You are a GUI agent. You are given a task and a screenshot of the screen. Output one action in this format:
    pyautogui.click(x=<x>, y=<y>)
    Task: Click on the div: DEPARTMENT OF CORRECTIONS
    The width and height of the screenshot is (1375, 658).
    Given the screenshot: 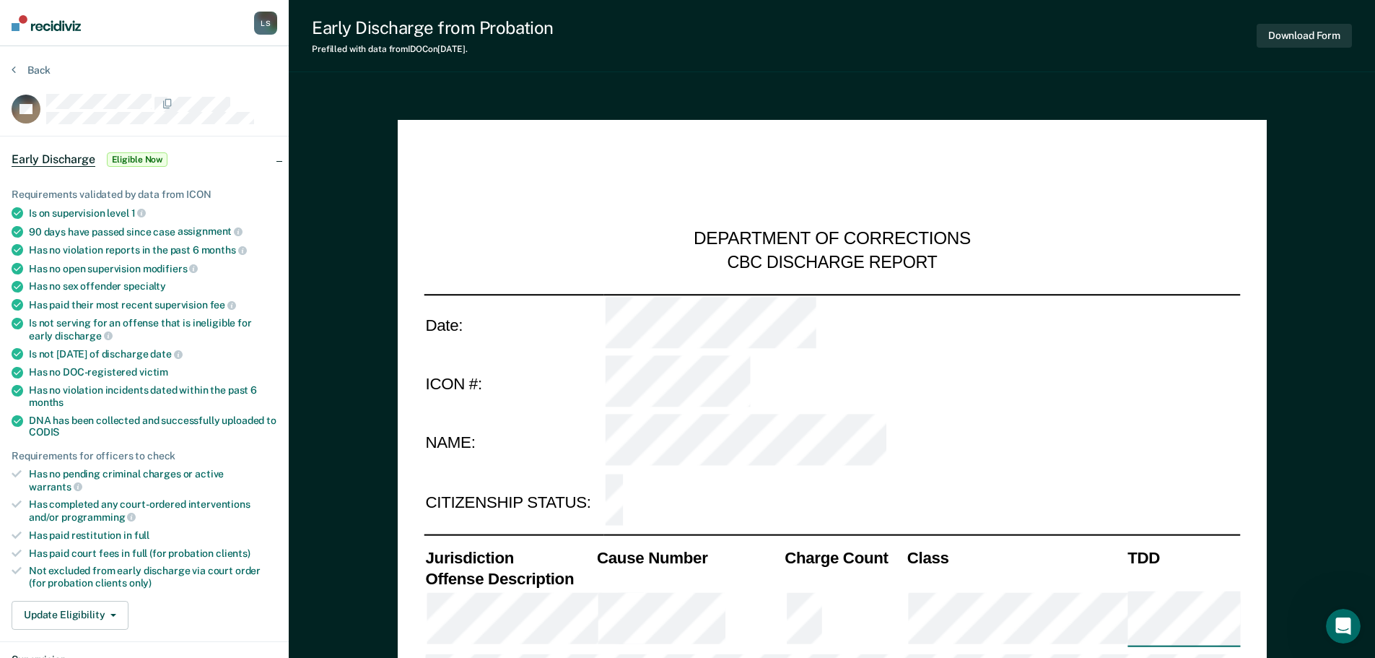 What is the action you would take?
    pyautogui.click(x=833, y=240)
    